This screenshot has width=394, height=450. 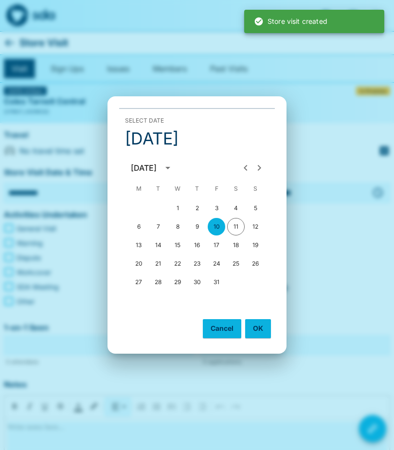 What do you see at coordinates (217, 264) in the screenshot?
I see `button: 24` at bounding box center [217, 264].